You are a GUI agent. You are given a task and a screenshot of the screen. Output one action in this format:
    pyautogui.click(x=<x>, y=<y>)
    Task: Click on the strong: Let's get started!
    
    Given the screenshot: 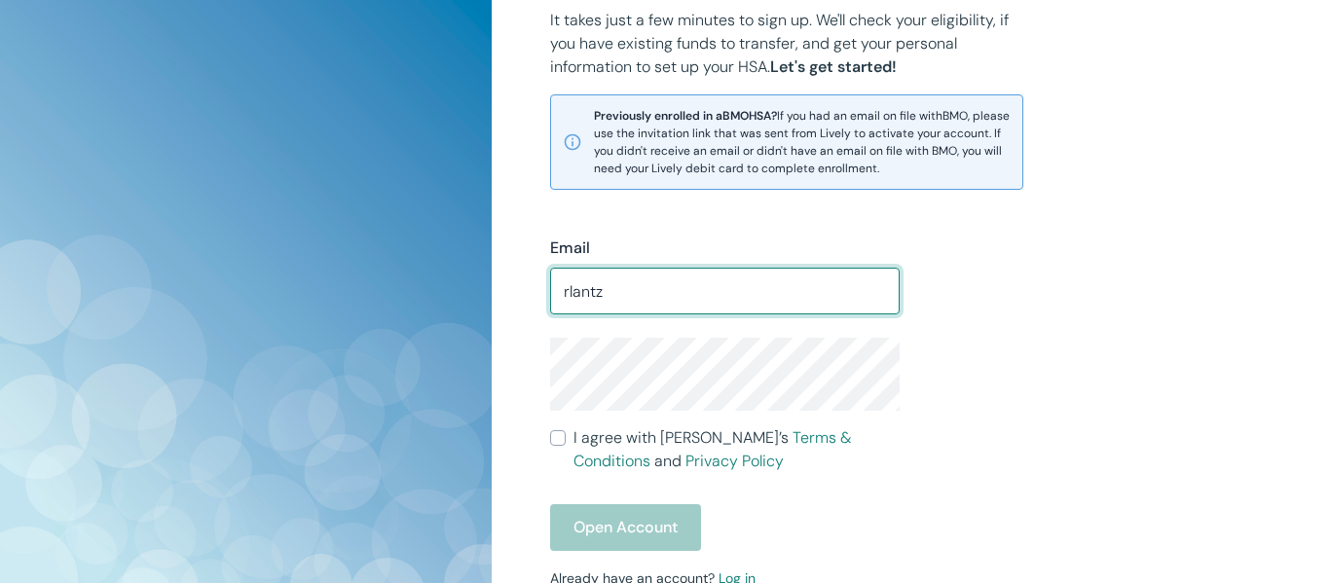 What is the action you would take?
    pyautogui.click(x=833, y=66)
    